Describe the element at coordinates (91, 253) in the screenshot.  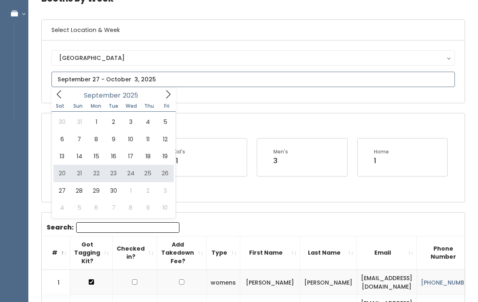
I see `th: Got Tagging Kit?: activate to sort column ascending` at that location.